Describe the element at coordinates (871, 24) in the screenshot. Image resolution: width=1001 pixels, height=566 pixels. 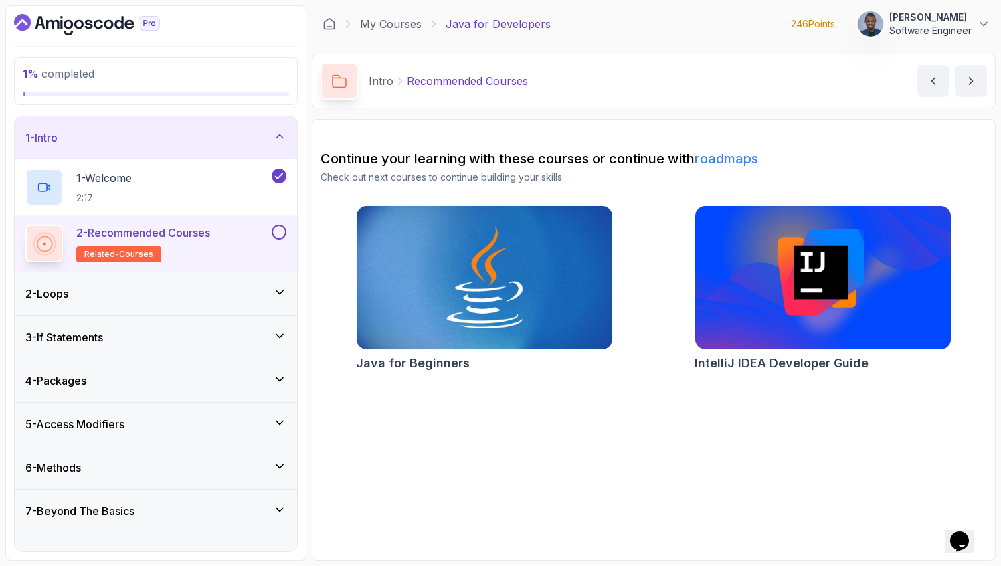
I see `img: user profile image` at that location.